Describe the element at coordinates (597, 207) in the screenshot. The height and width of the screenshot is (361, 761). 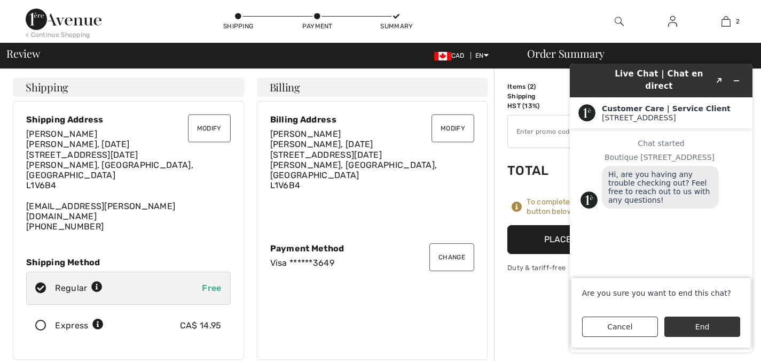
I see `div: To complete your order, press the button below.` at that location.